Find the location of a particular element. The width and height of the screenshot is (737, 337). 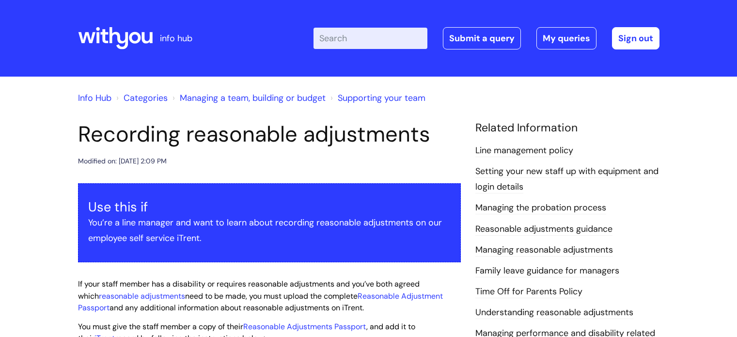

input: Search is located at coordinates (370, 38).